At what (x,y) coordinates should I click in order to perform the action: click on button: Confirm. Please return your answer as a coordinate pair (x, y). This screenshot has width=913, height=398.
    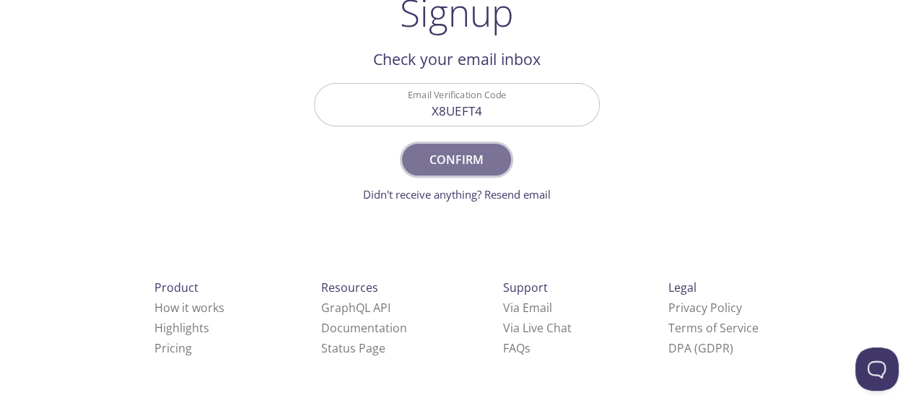
    Looking at the image, I should click on (456, 160).